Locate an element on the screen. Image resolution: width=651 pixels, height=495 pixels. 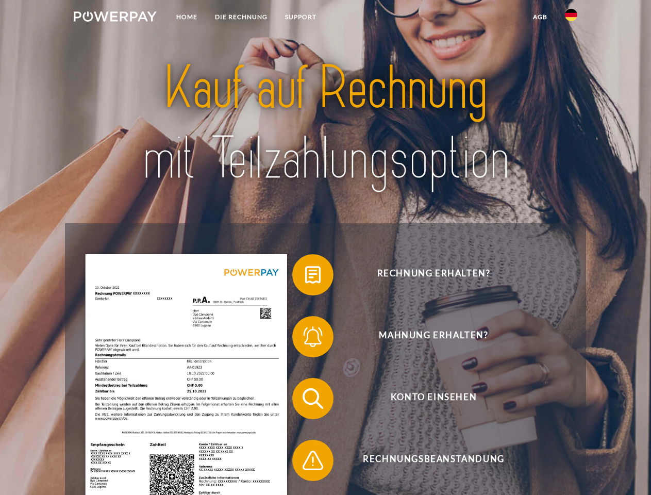
img: qb_warning.svg is located at coordinates (313, 460).